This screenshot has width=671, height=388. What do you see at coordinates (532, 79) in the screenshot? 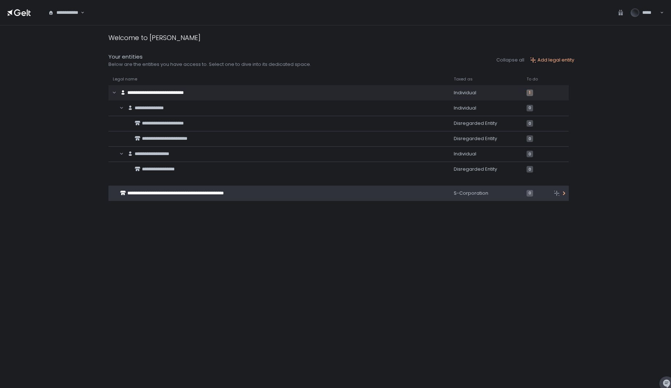
I see `span: To do` at bounding box center [532, 79].